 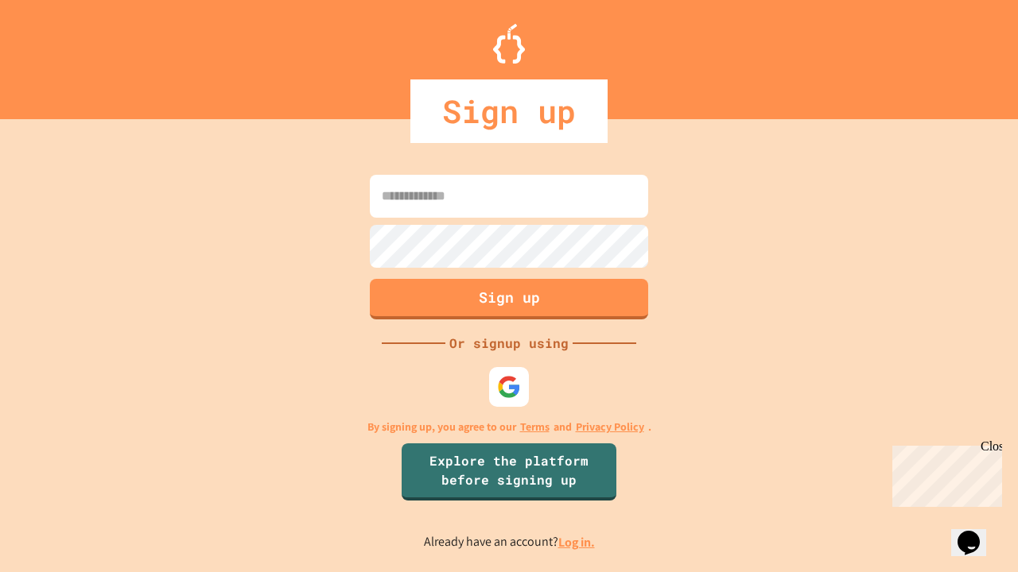 I want to click on div: Chat with us now!Close, so click(x=58, y=53).